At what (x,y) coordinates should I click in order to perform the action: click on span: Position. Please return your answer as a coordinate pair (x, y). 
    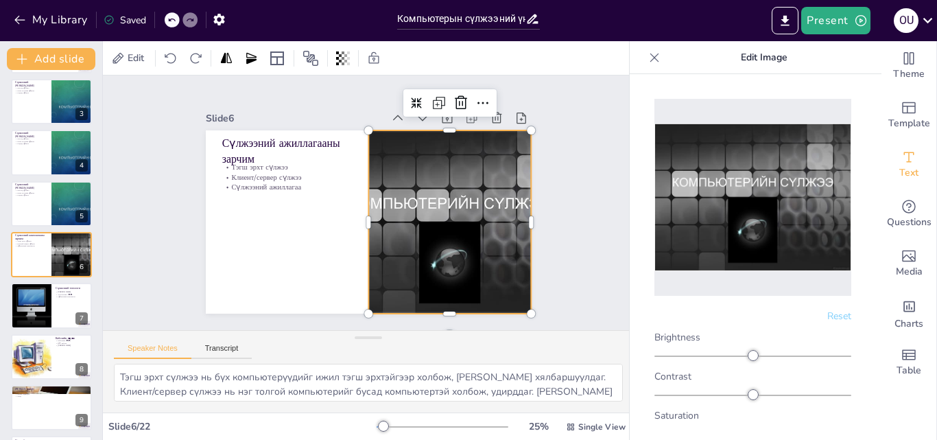
    Looking at the image, I should click on (311, 58).